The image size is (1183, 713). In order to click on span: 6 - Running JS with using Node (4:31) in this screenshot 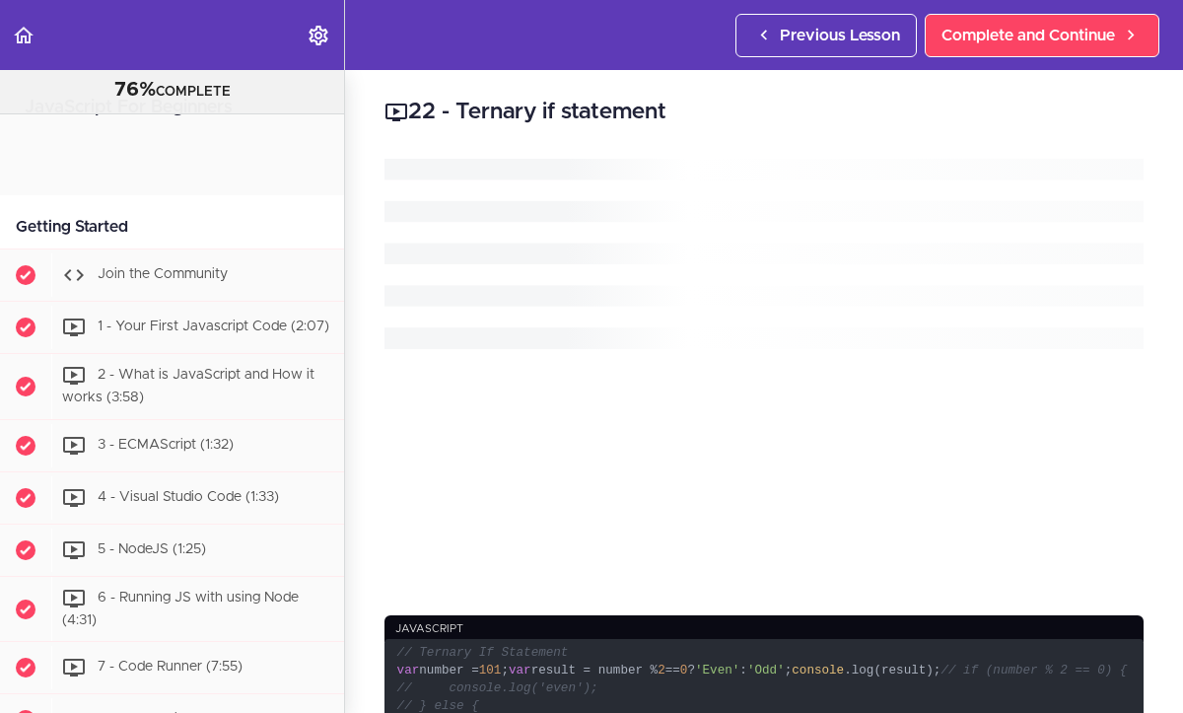, I will do `click(180, 608)`.